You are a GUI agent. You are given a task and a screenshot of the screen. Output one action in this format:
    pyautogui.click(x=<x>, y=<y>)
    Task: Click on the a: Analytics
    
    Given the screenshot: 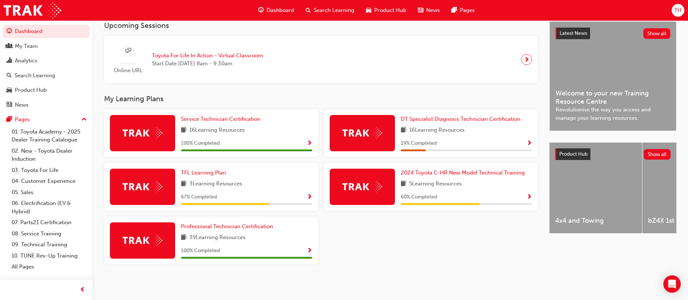 What is the action you would take?
    pyautogui.click(x=46, y=61)
    